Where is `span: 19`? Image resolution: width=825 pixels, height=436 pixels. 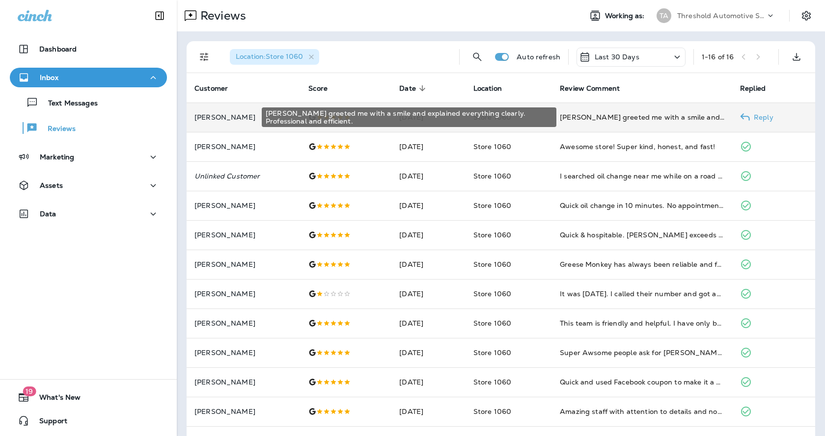
span: 19 is located at coordinates (29, 392).